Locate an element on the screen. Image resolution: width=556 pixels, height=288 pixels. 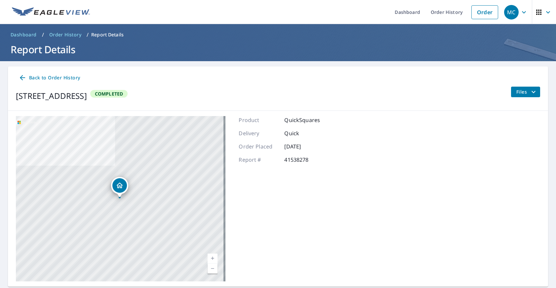
img: EV Logo is located at coordinates (51, 12).